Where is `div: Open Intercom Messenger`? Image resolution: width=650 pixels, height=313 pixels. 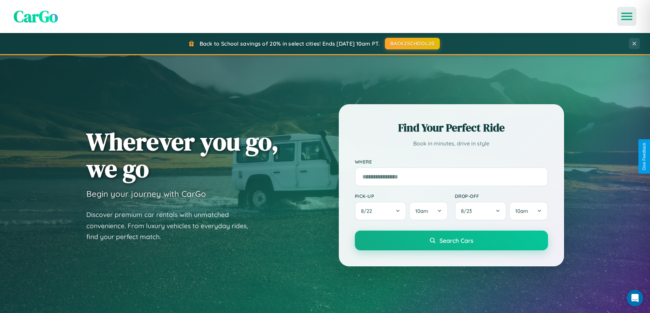
div: Open Intercom Messenger is located at coordinates (635, 298).